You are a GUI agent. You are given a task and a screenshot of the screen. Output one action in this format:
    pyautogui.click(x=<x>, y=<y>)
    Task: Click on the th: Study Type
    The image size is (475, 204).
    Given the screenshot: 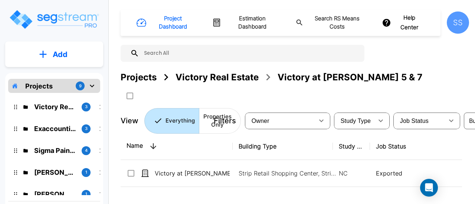 What is the action you would take?
    pyautogui.click(x=351, y=147)
    